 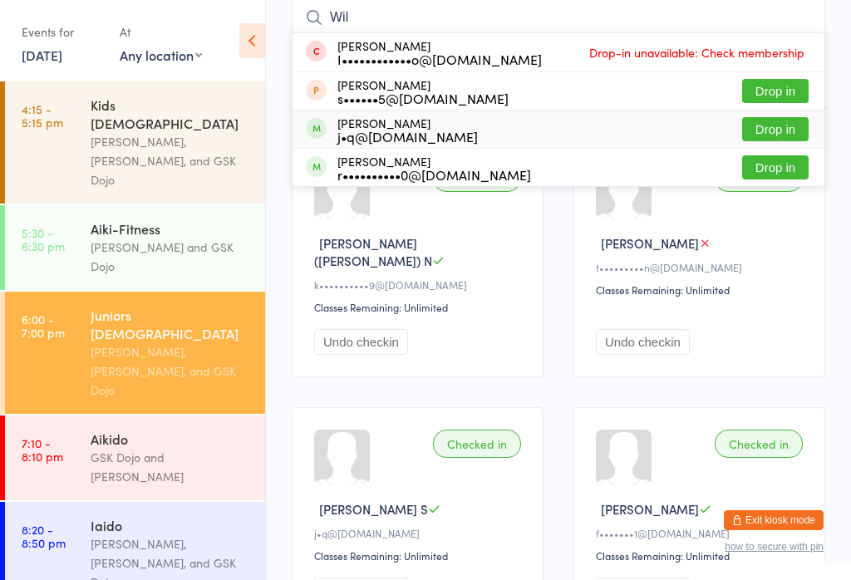 What do you see at coordinates (160, 32) in the screenshot?
I see `div: At` at bounding box center [160, 32].